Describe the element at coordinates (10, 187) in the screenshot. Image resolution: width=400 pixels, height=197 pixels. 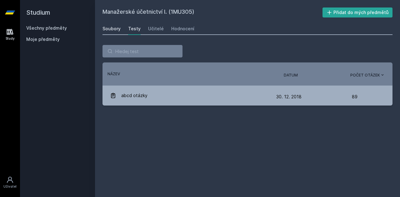
I see `div: Uživatel` at that location.